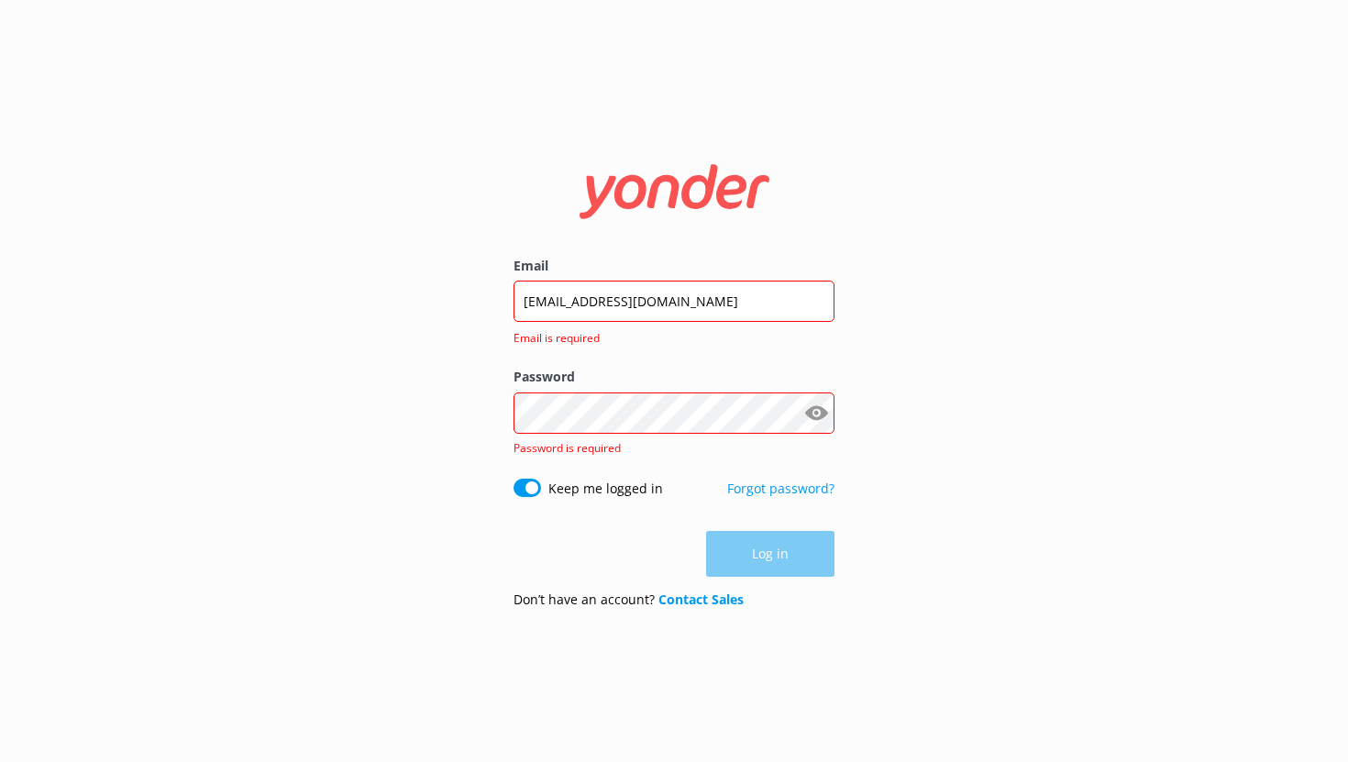 This screenshot has width=1348, height=762. Describe the element at coordinates (674, 266) in the screenshot. I see `label: Email` at that location.